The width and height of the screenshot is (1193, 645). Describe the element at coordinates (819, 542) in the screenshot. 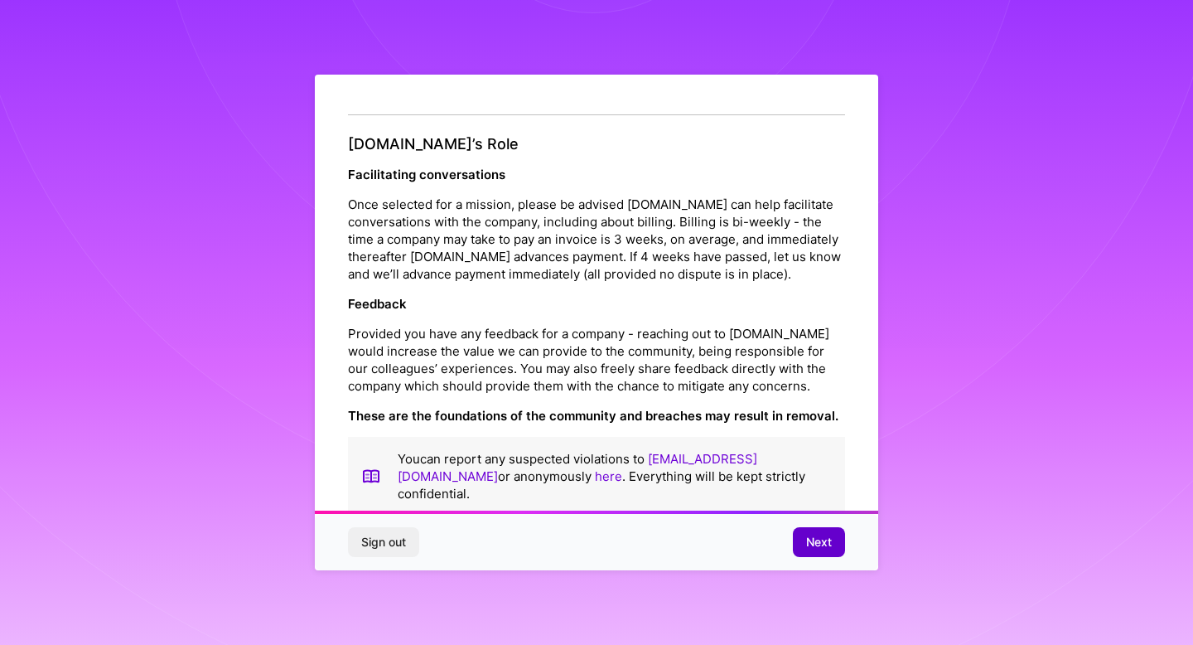

I see `button: Next` at that location.